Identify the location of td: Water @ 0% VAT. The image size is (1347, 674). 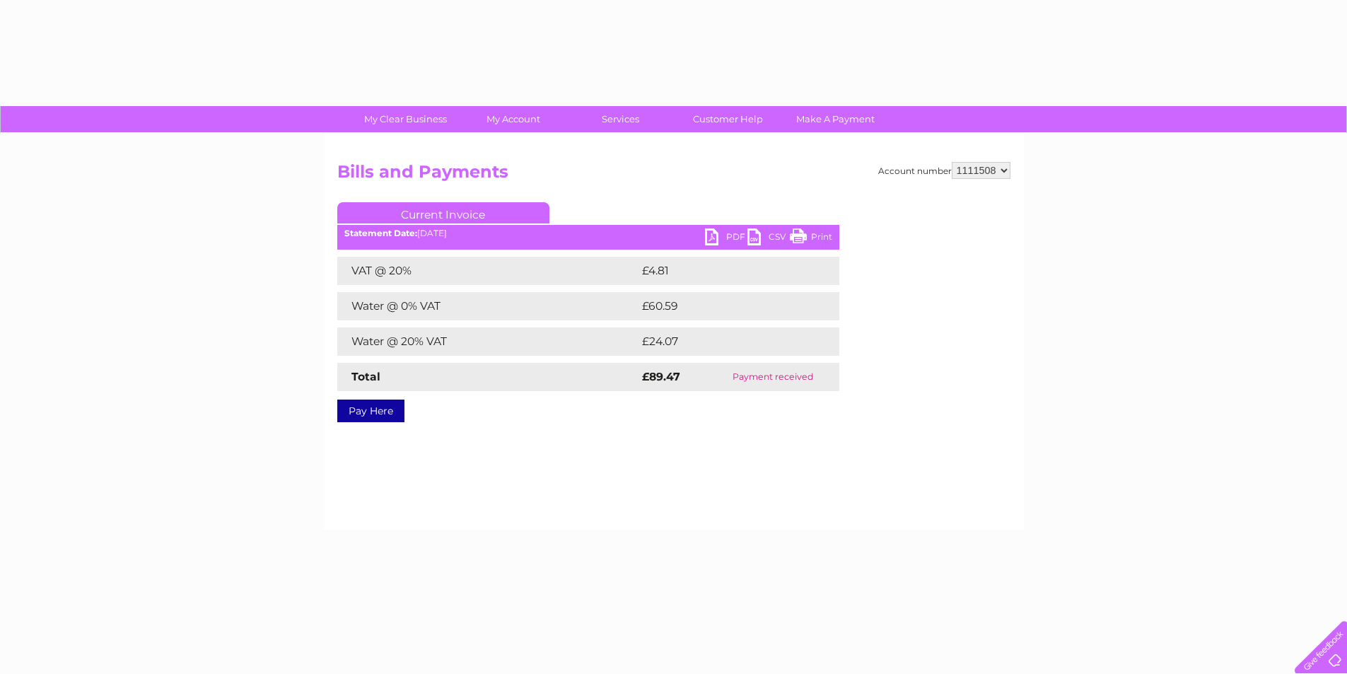
(488, 306).